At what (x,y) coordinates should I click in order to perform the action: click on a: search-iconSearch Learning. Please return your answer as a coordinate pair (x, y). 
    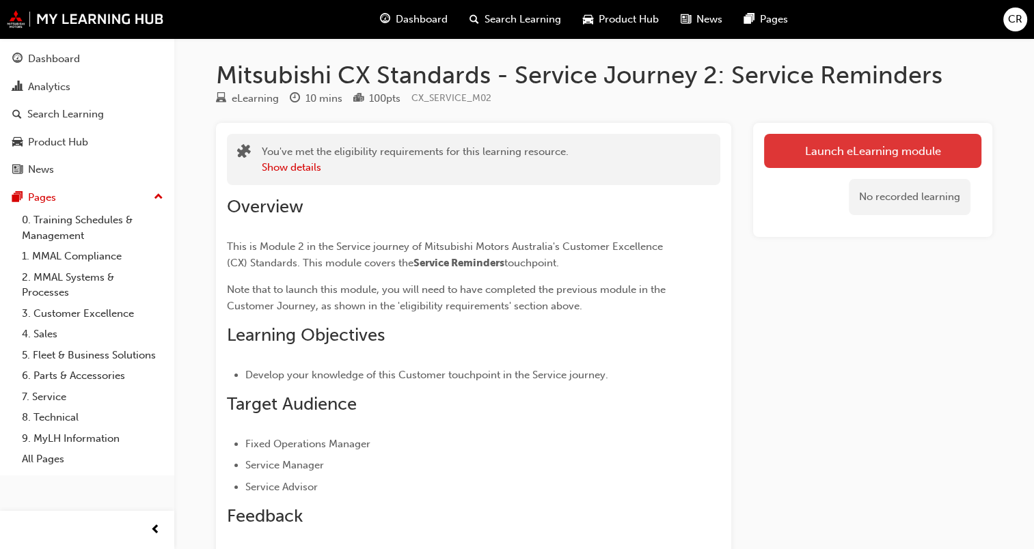
    Looking at the image, I should click on (515, 19).